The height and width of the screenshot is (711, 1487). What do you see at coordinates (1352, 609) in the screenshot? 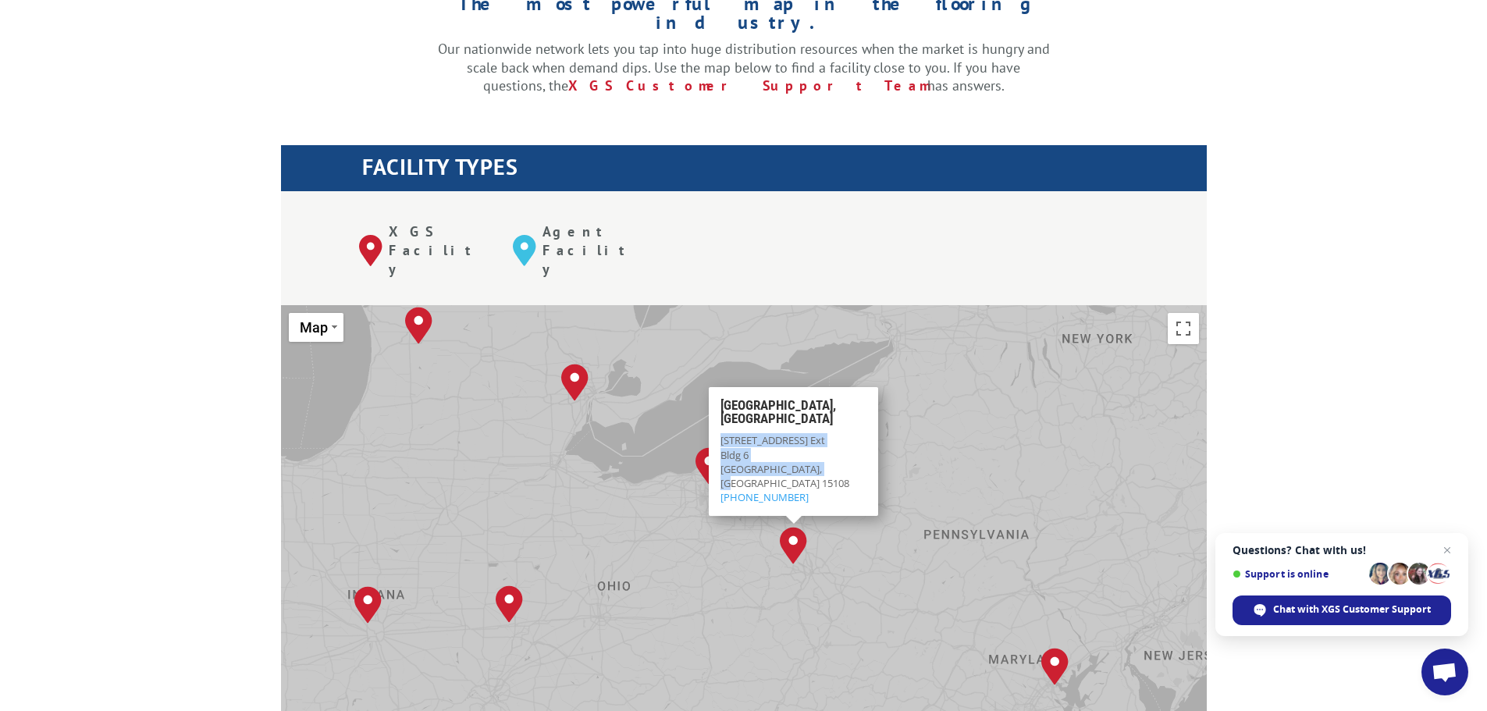
I see `span: Chat with XGS Customer Support` at bounding box center [1352, 609].